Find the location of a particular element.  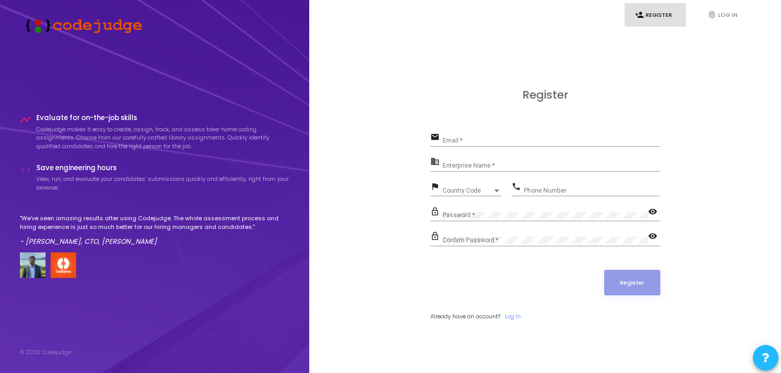

a: person_addRegister is located at coordinates (656, 15).